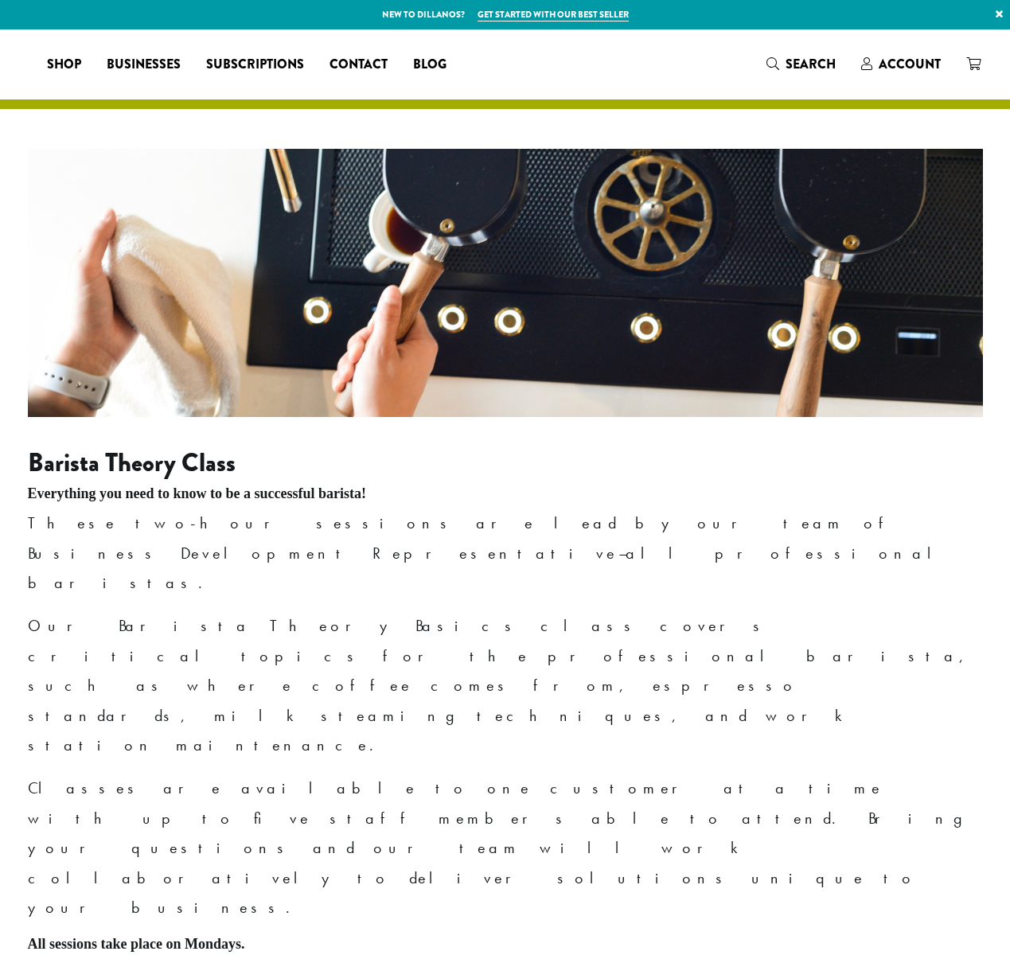  I want to click on span: Search, so click(810, 64).